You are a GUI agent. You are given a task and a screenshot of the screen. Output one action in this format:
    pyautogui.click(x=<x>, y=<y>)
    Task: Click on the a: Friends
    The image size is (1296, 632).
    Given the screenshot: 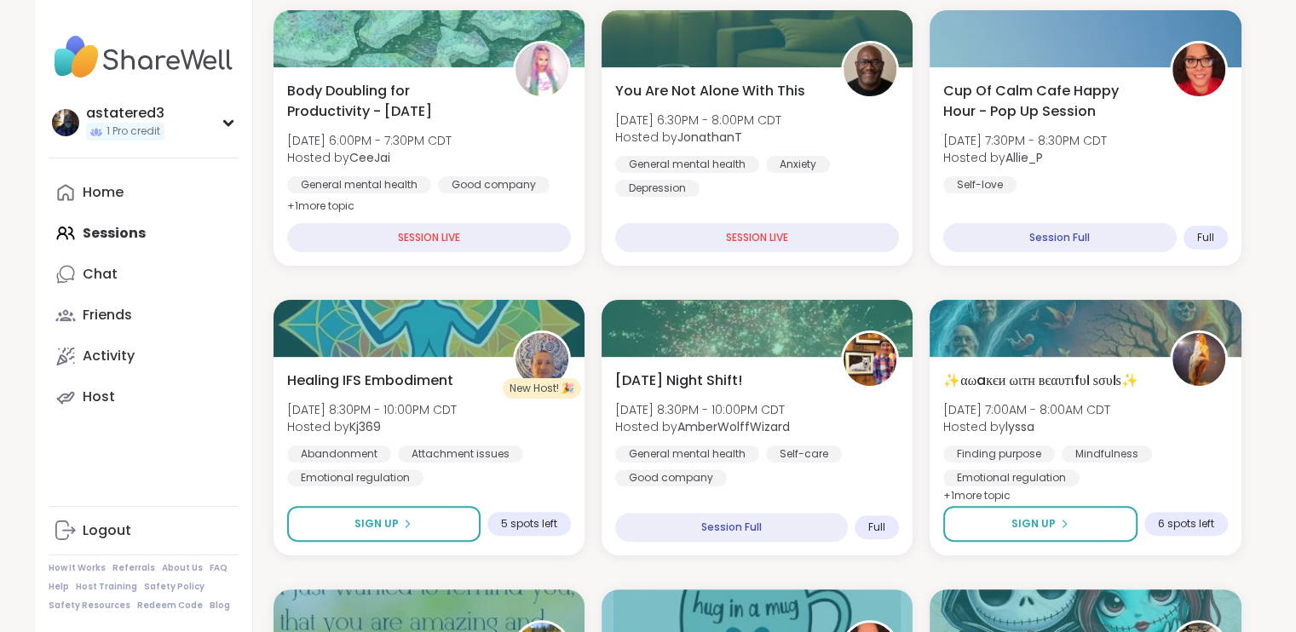 What is the action you would take?
    pyautogui.click(x=143, y=315)
    